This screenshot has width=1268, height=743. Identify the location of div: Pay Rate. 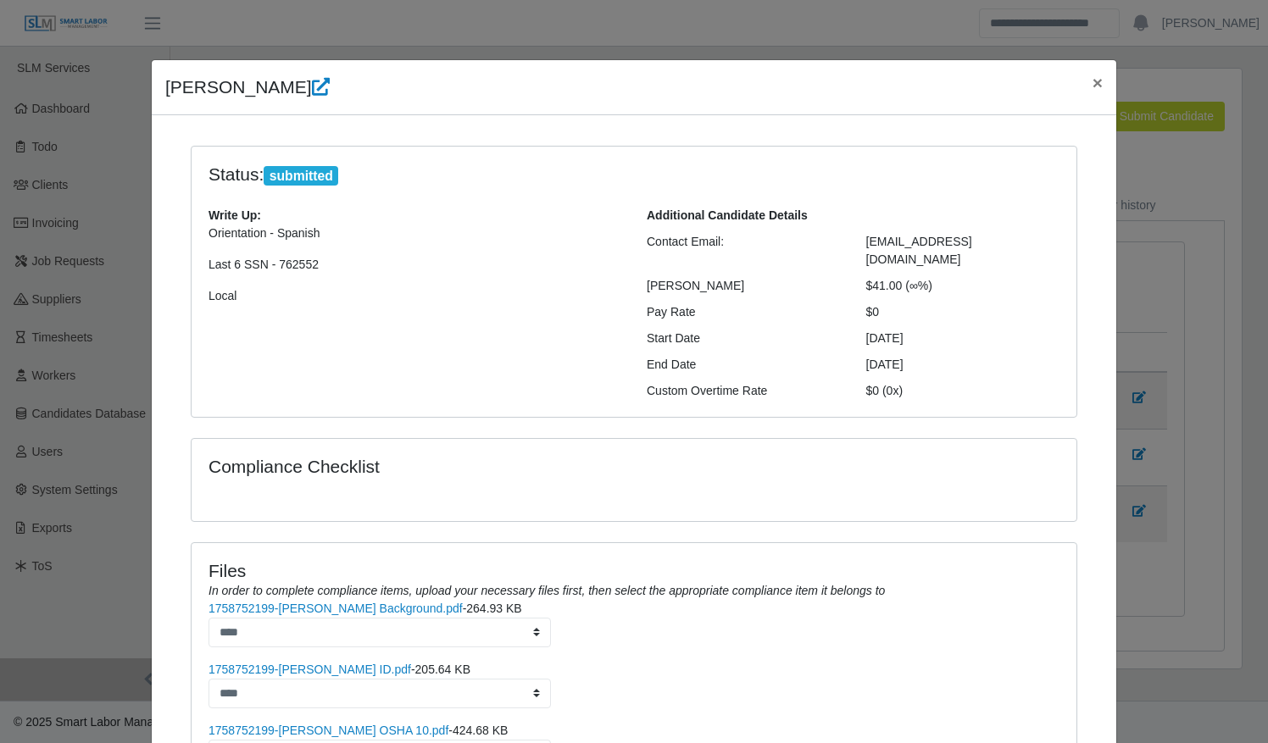
(743, 312).